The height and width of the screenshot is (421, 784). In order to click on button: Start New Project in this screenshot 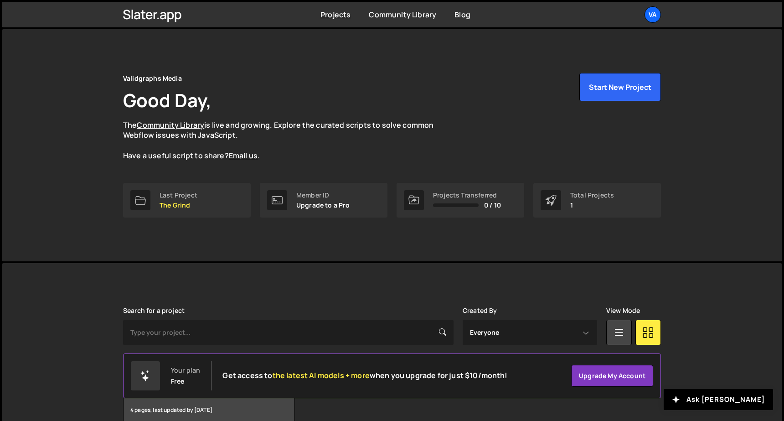, I will do `click(620, 87)`.